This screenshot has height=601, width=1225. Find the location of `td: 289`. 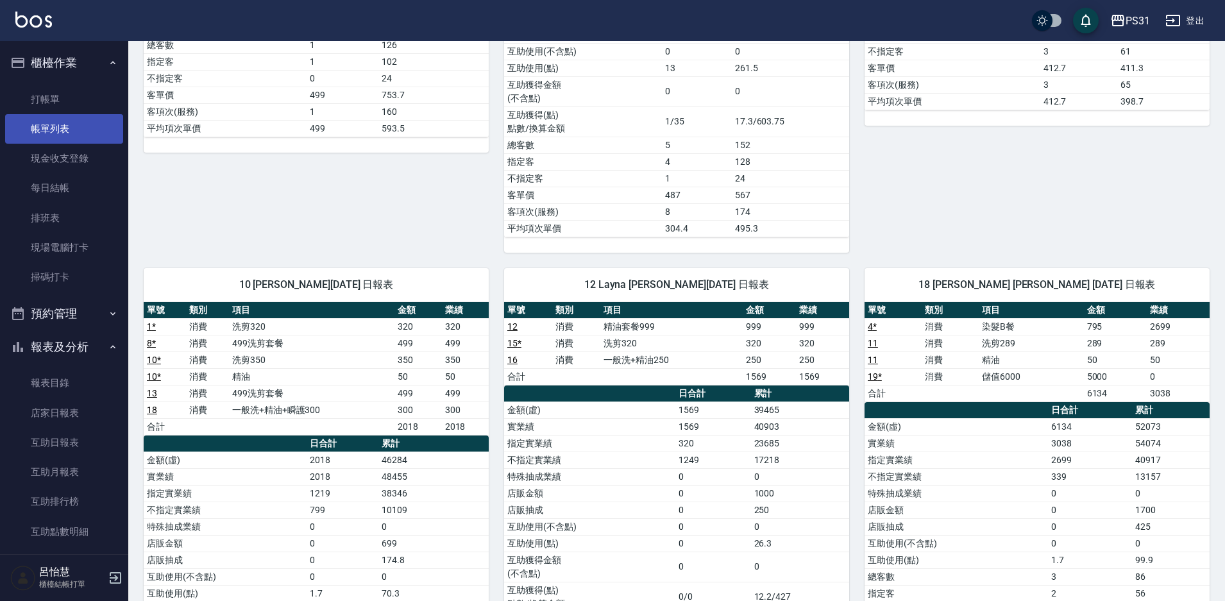

td: 289 is located at coordinates (1115, 343).